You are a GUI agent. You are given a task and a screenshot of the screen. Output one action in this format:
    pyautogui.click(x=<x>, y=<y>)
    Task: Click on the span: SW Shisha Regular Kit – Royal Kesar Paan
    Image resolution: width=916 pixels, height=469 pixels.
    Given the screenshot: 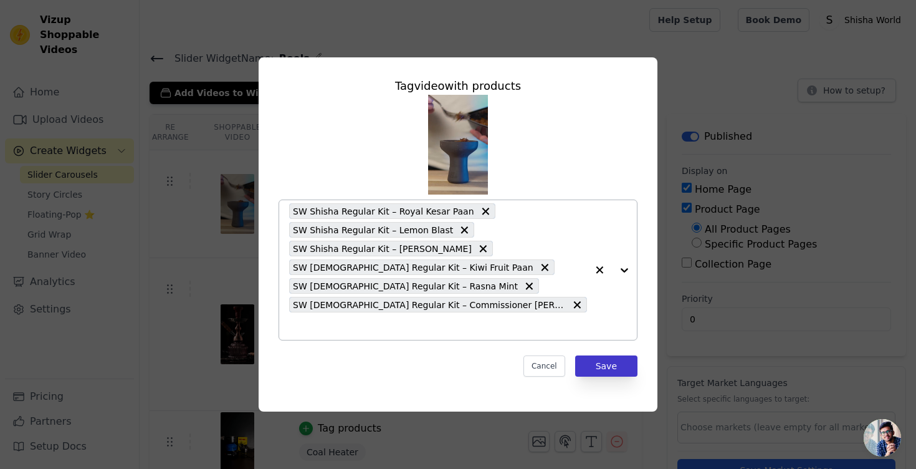 What is the action you would take?
    pyautogui.click(x=383, y=211)
    